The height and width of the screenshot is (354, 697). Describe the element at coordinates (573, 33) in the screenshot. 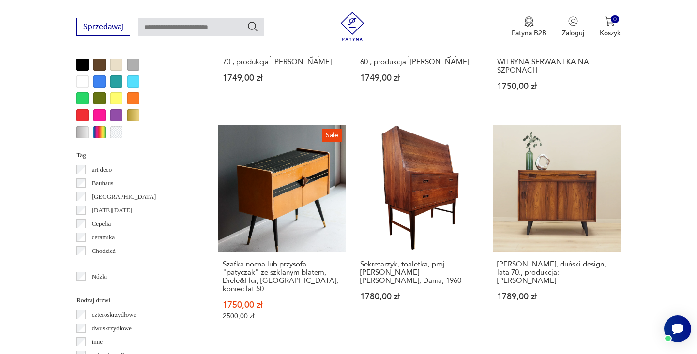

I see `p: Zaloguj` at that location.